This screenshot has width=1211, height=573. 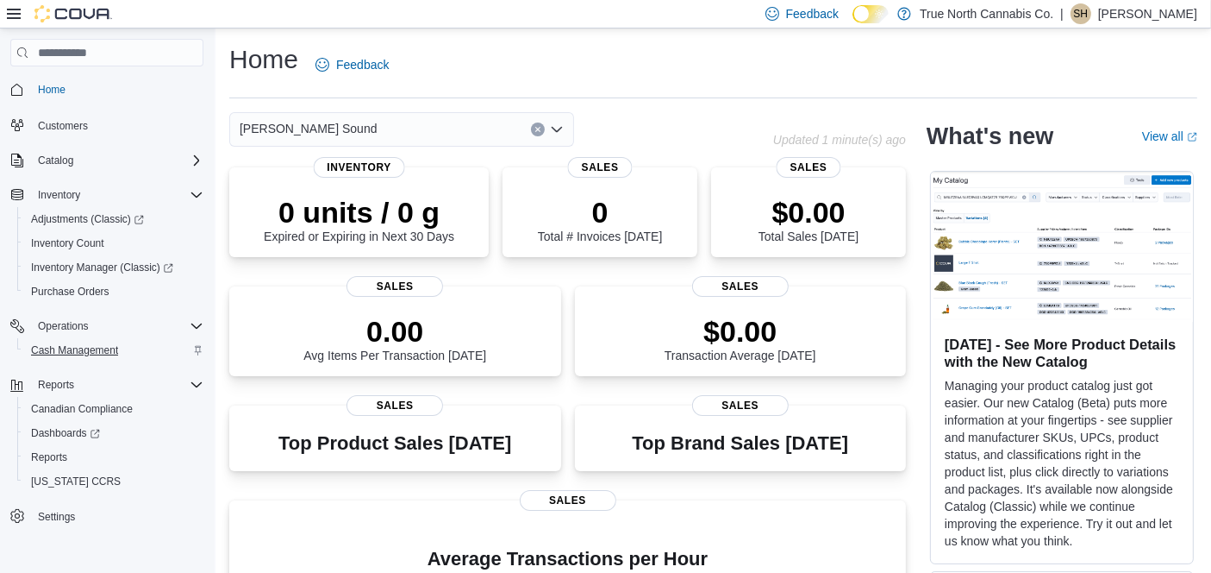 What do you see at coordinates (74, 350) in the screenshot?
I see `a: Cash Management` at bounding box center [74, 350].